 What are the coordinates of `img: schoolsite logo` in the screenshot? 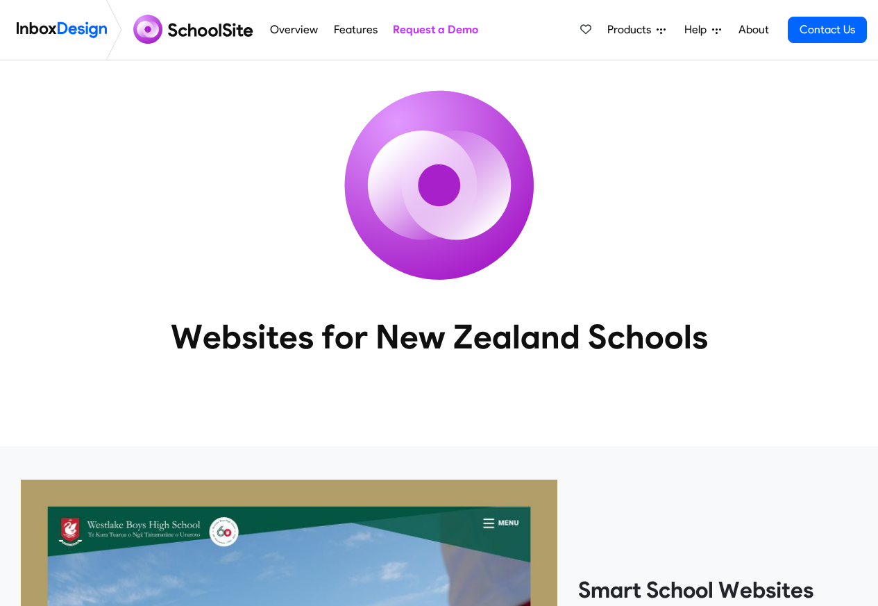 It's located at (195, 30).